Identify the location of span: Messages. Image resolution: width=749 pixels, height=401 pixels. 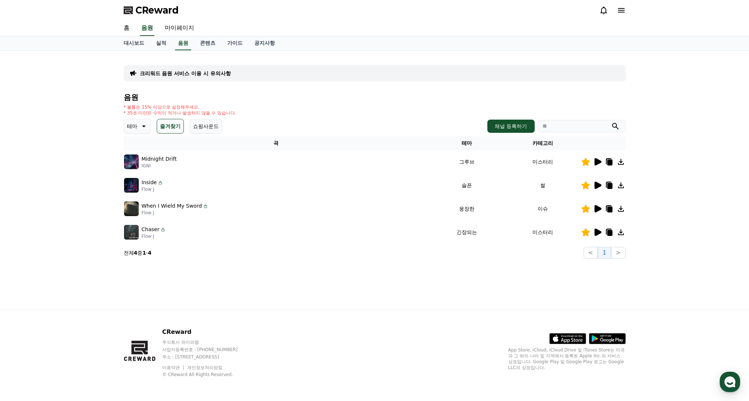
(72, 247).